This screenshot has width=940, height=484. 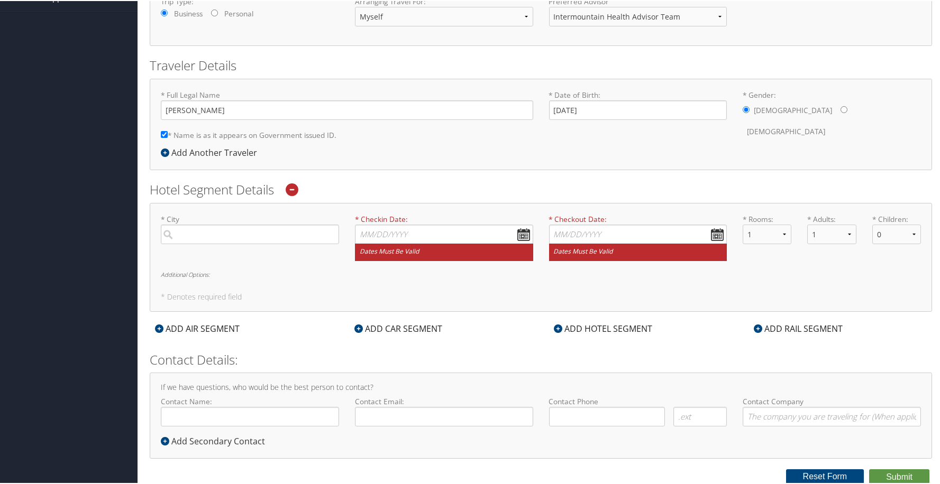 What do you see at coordinates (831, 416) in the screenshot?
I see `input: Contact Company` at bounding box center [831, 416].